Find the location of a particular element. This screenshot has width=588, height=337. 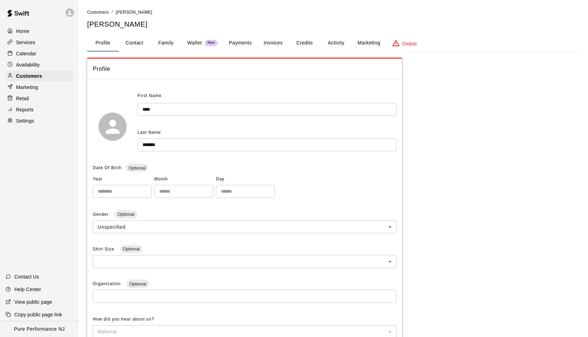

p: Contact Us is located at coordinates (27, 277).